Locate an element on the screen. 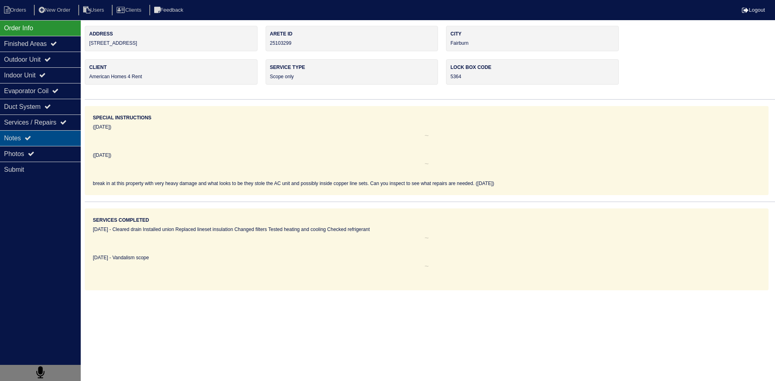  label: Arete ID is located at coordinates (352, 34).